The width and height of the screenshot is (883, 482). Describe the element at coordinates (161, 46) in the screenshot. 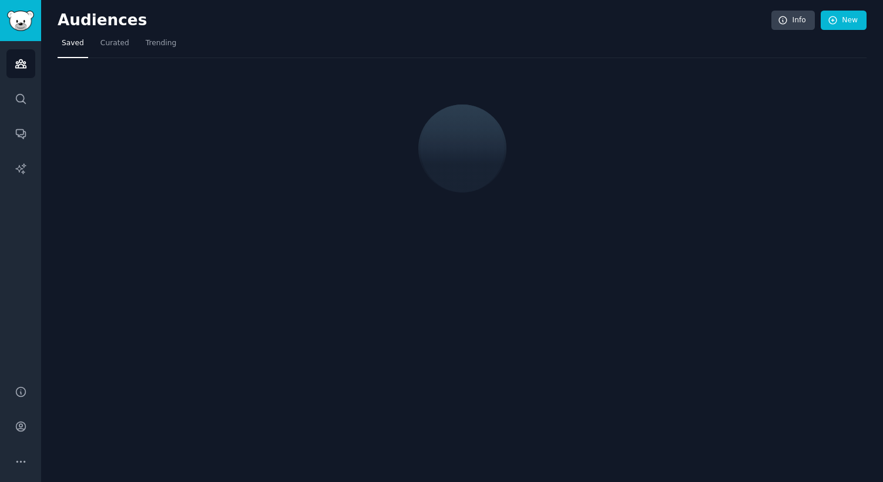

I see `a: Trending` at that location.